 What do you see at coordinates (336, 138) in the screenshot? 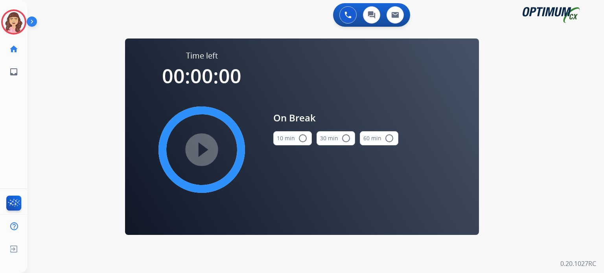
I see `button: 30 min` at bounding box center [336, 138].